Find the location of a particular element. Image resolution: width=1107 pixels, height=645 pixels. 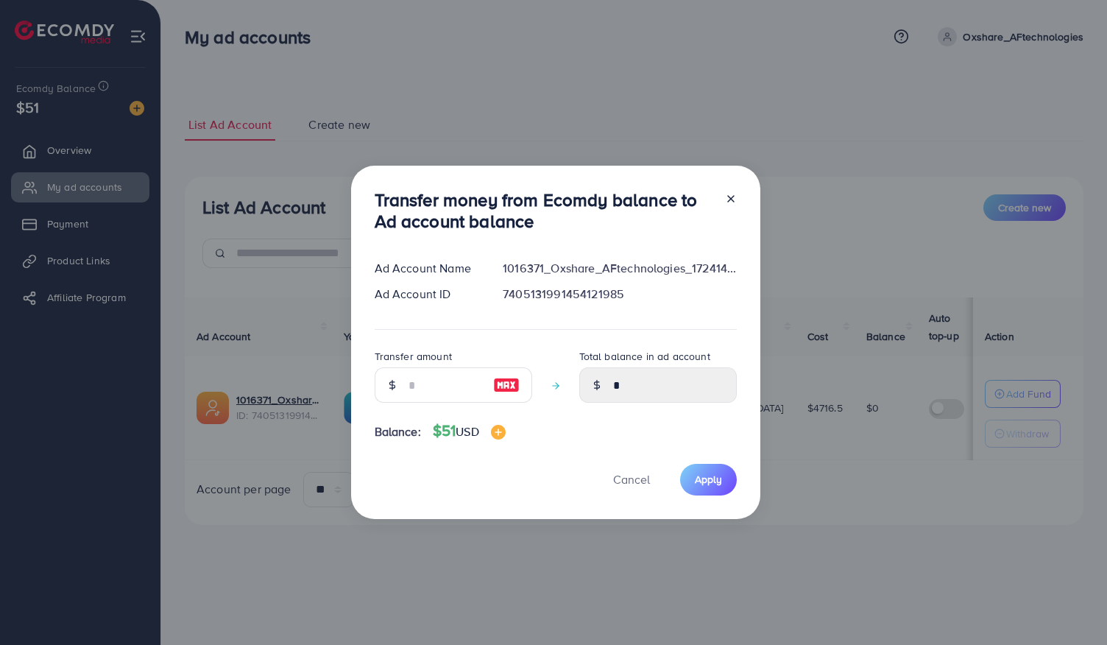

h4: $51 is located at coordinates (469, 431).